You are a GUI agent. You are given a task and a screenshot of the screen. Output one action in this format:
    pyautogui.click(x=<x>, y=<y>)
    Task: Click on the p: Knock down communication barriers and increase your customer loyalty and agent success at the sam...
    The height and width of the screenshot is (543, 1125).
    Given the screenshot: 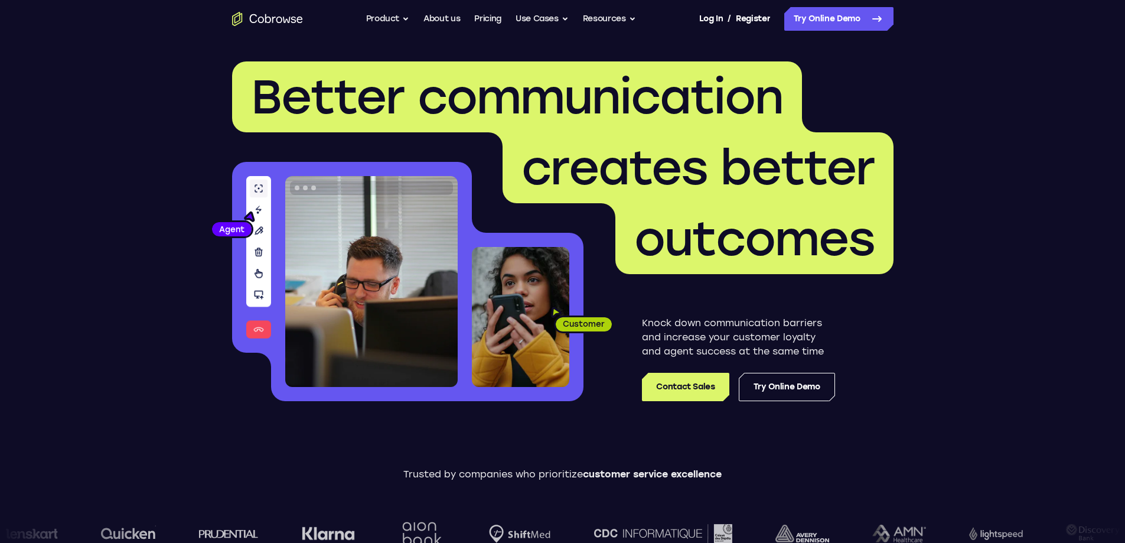 What is the action you would take?
    pyautogui.click(x=738, y=337)
    